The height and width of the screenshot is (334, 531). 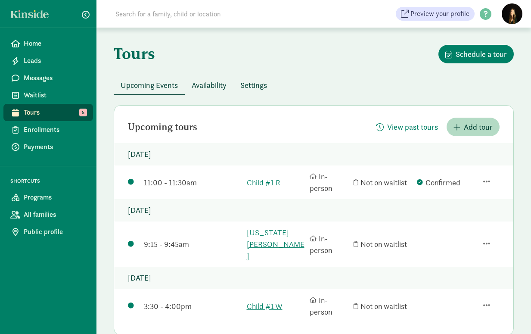 I want to click on span: Schedule a tour, so click(x=481, y=54).